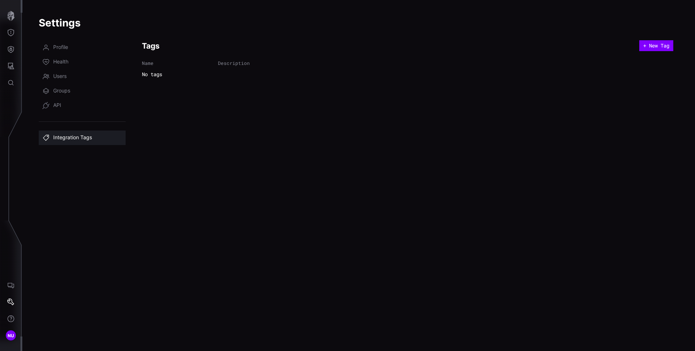 This screenshot has height=351, width=695. Describe the element at coordinates (11, 335) in the screenshot. I see `span: NU` at that location.